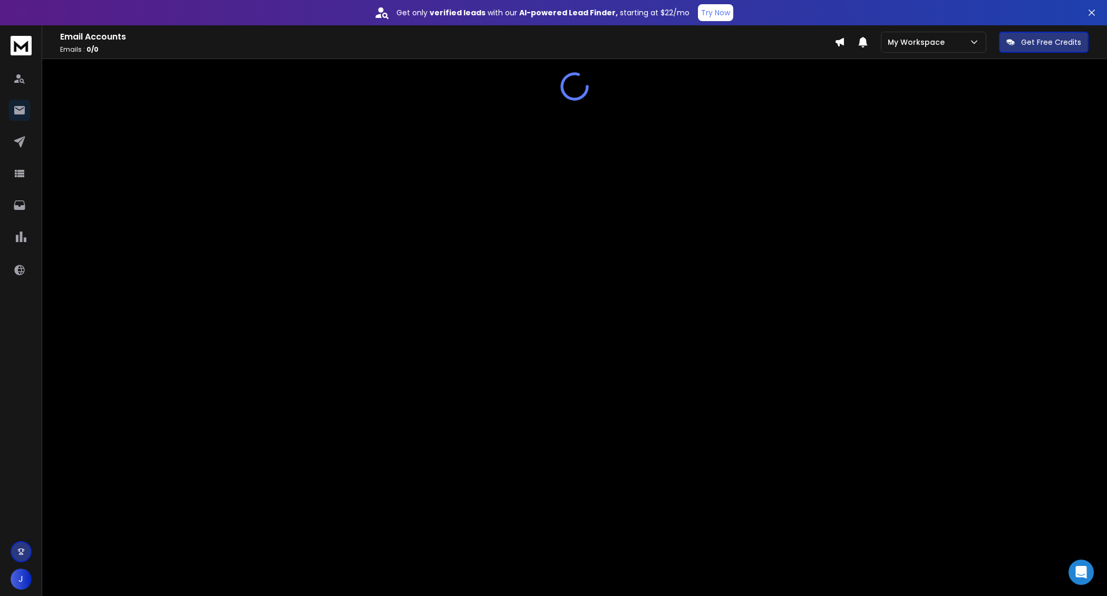 The height and width of the screenshot is (596, 1107). Describe the element at coordinates (21, 579) in the screenshot. I see `span: J` at that location.